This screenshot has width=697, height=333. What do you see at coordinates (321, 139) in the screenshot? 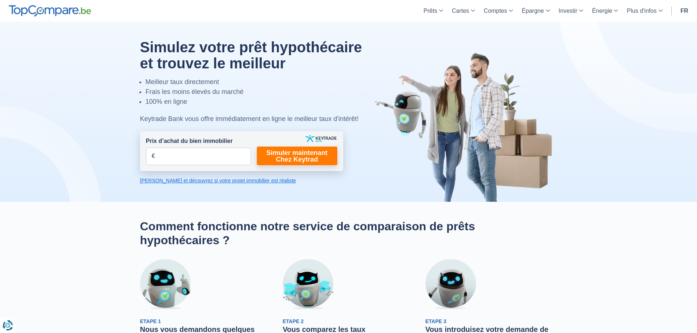
I see `img: keytrade` at bounding box center [321, 139].